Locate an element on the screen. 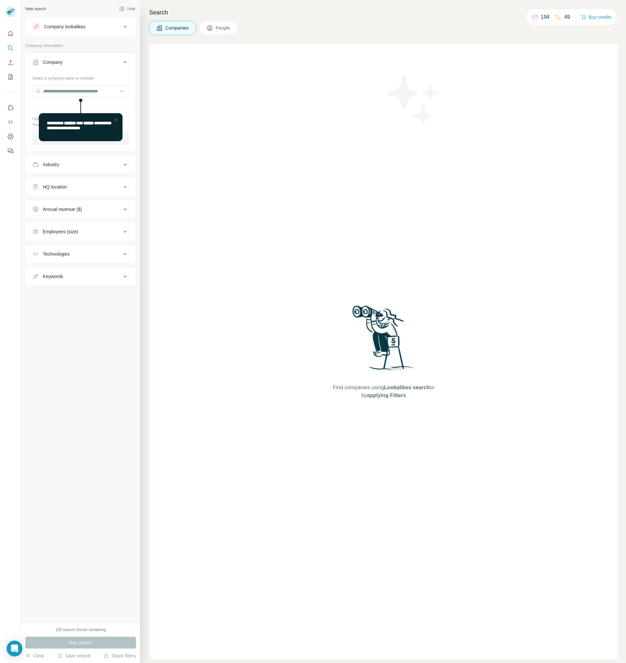 The height and width of the screenshot is (663, 626). div: Keywords is located at coordinates (53, 277).